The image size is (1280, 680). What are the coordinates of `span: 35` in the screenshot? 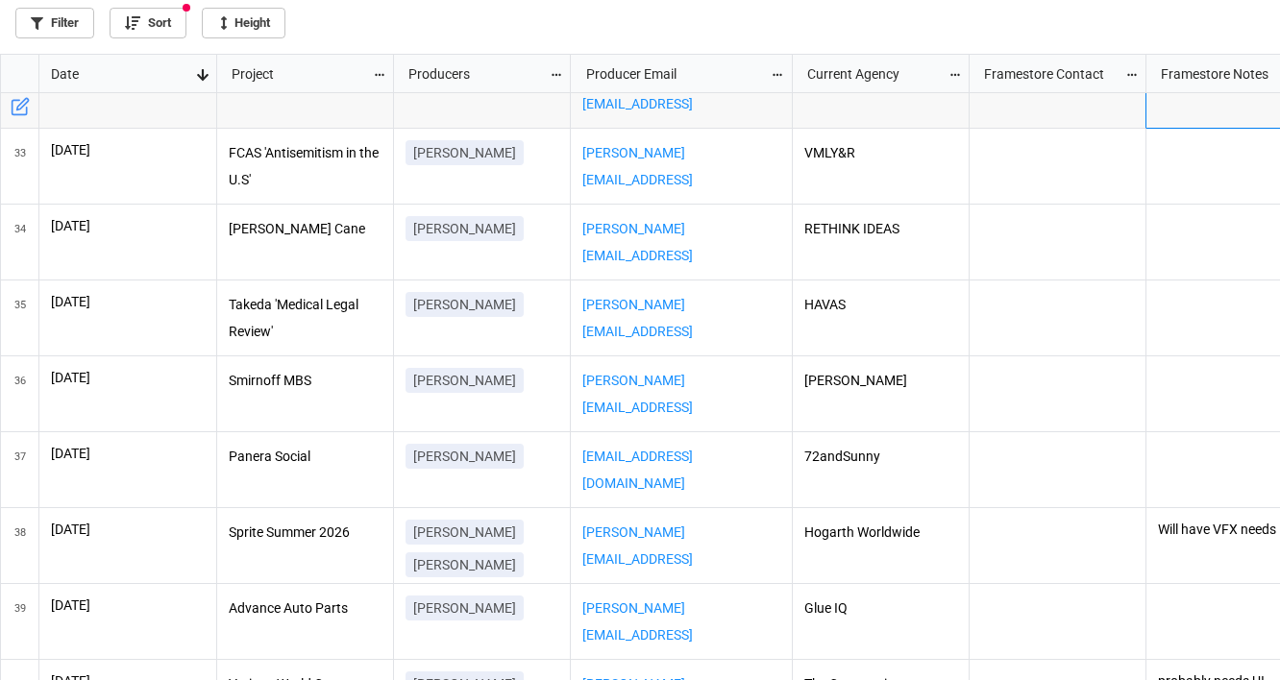 It's located at (20, 318).